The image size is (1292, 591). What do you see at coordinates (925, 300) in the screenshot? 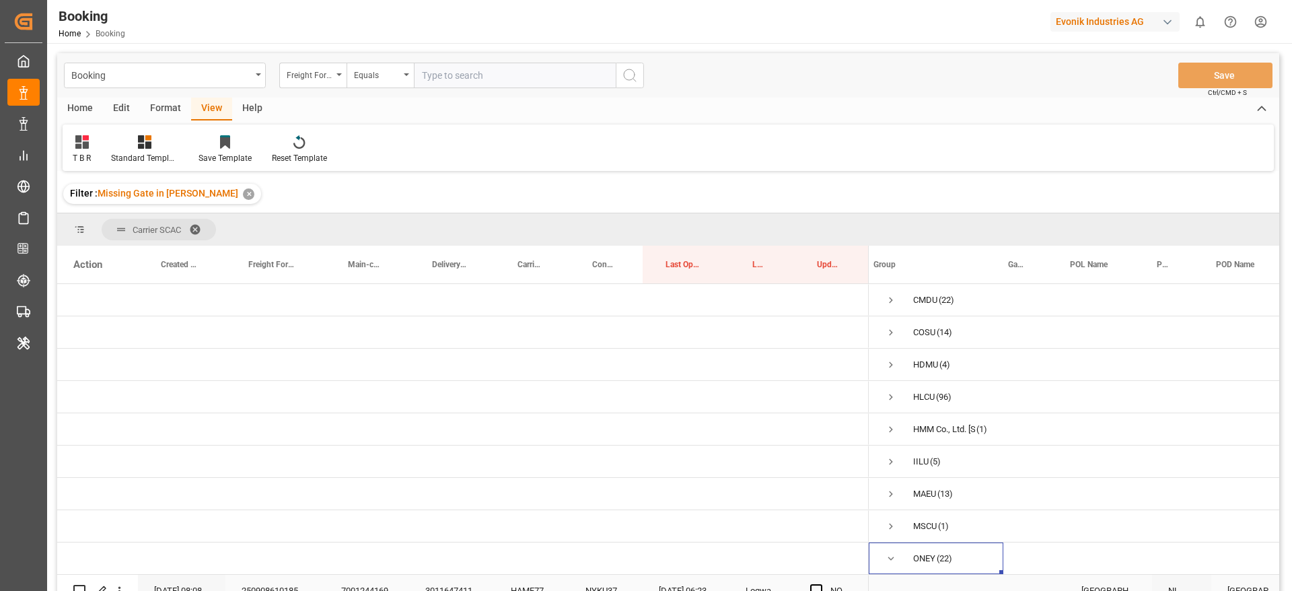
I see `div: CMDU` at bounding box center [925, 300].